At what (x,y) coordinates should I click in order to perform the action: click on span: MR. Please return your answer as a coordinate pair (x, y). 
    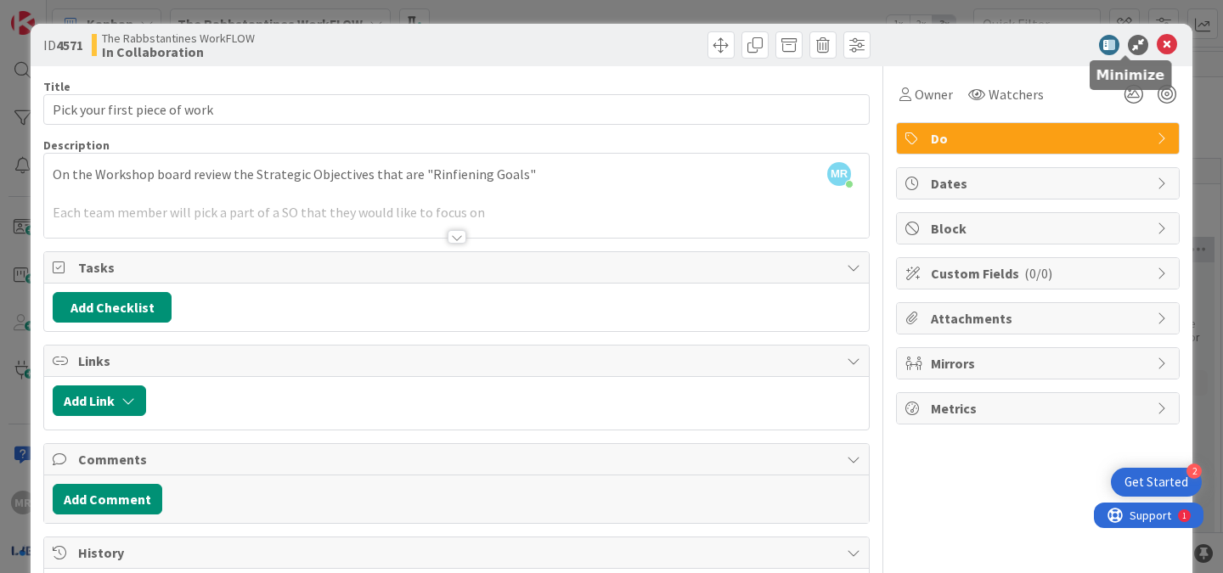
    Looking at the image, I should click on (839, 174).